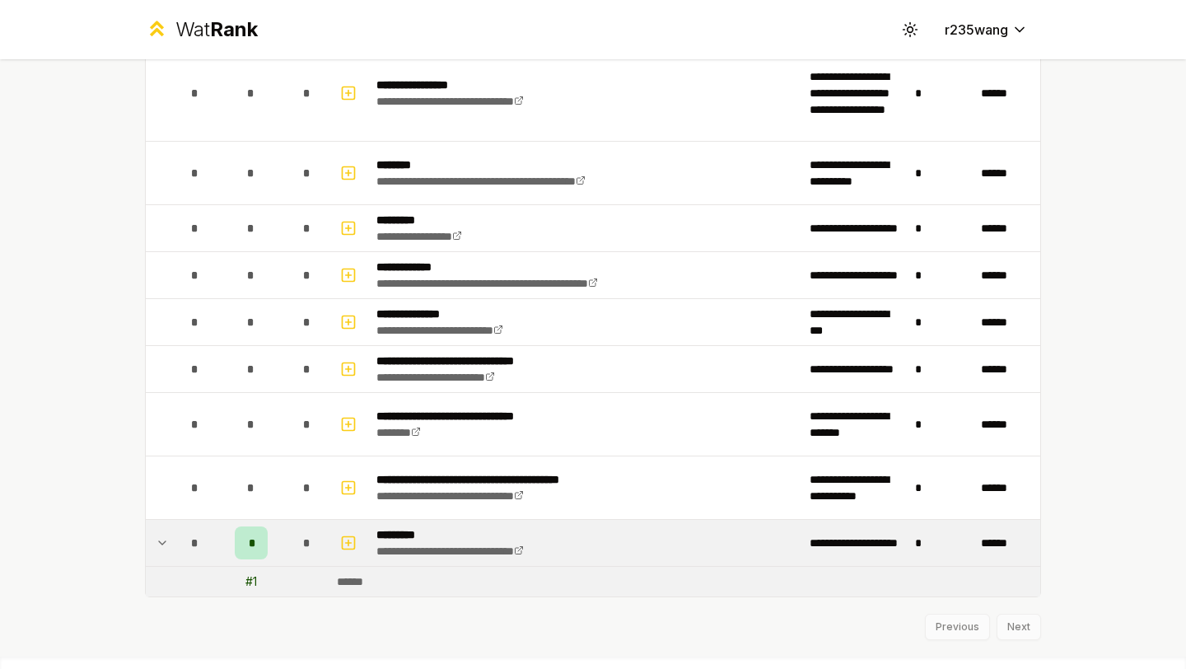 The image size is (1186, 669). Describe the element at coordinates (234, 29) in the screenshot. I see `span: Rank` at that location.